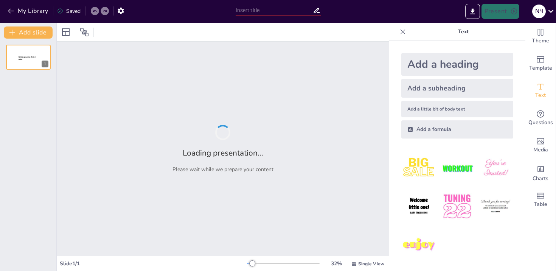  Describe the element at coordinates (541, 64) in the screenshot. I see `div: Add ready made slides` at that location.